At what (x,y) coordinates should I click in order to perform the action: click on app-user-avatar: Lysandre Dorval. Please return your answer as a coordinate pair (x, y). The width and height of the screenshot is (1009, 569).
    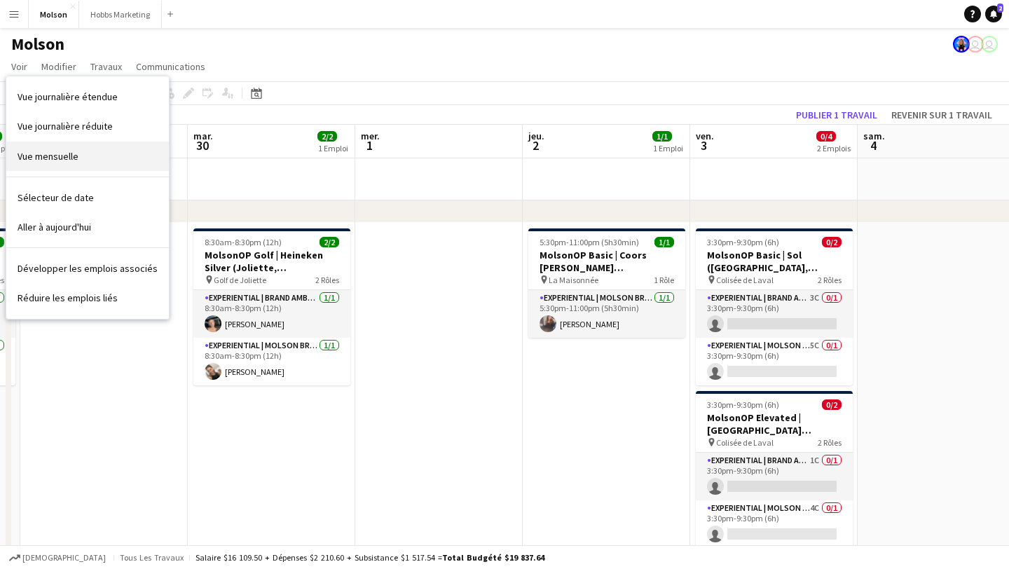
    Looking at the image, I should click on (962, 44).